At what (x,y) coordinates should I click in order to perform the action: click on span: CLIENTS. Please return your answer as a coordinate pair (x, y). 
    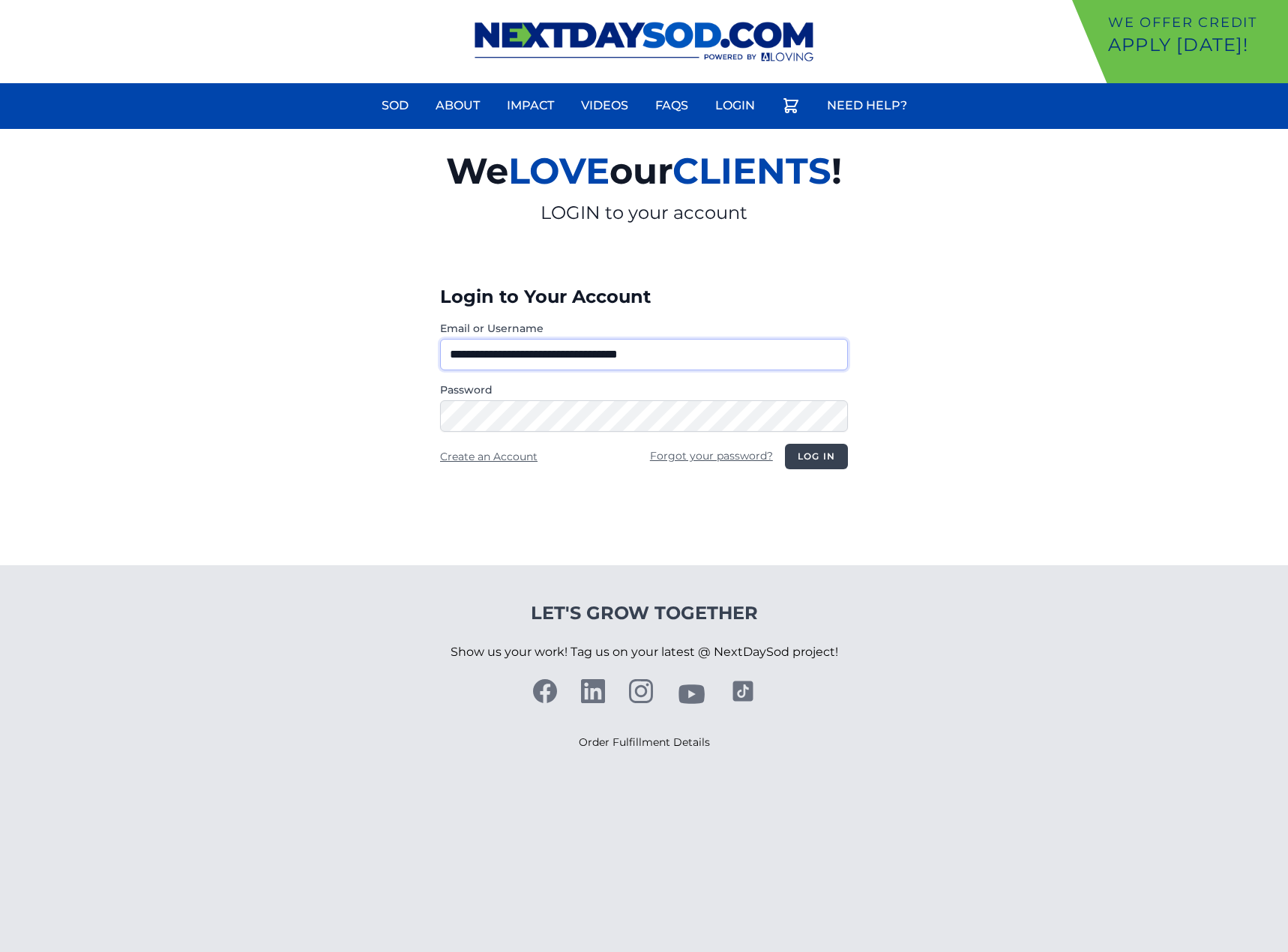
    Looking at the image, I should click on (752, 171).